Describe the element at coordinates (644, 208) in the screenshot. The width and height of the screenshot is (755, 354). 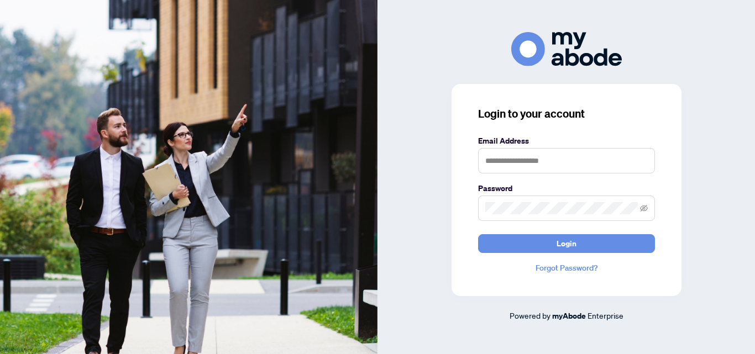
I see `span: eye-invisible` at that location.